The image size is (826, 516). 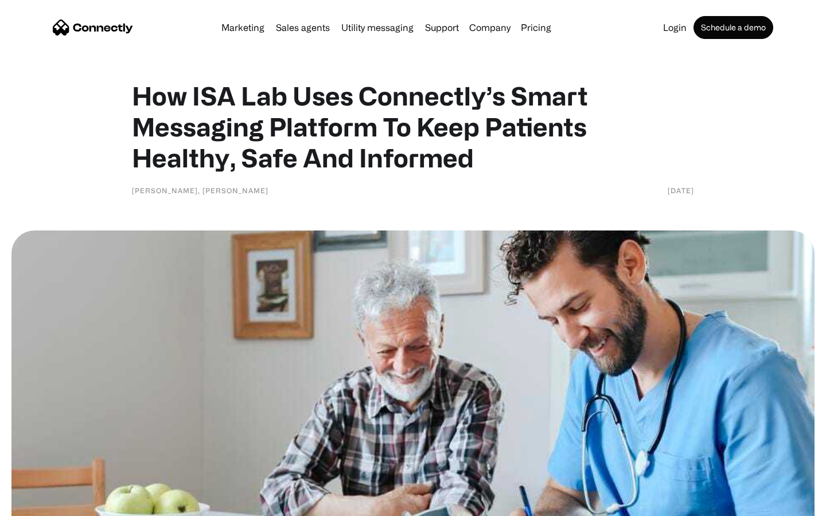 What do you see at coordinates (303, 28) in the screenshot?
I see `a: Sales agents` at bounding box center [303, 28].